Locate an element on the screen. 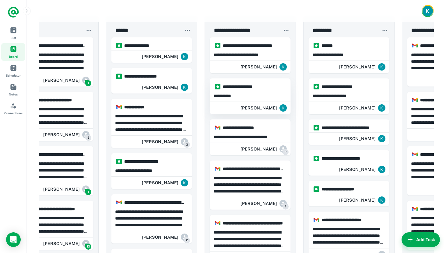  a: Notes is located at coordinates (13, 90).